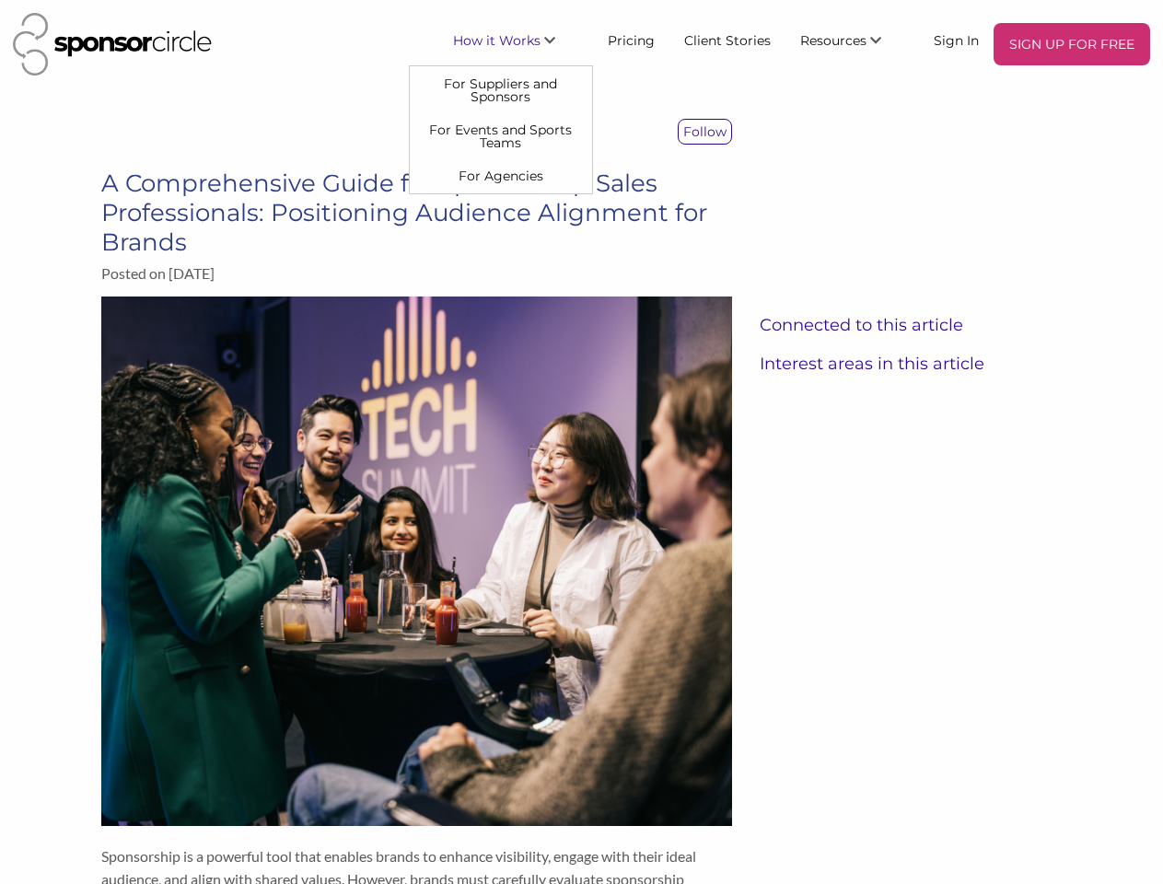 Image resolution: width=1163 pixels, height=884 pixels. Describe the element at coordinates (501, 89) in the screenshot. I see `a: For Suppliers and Sponsors` at that location.